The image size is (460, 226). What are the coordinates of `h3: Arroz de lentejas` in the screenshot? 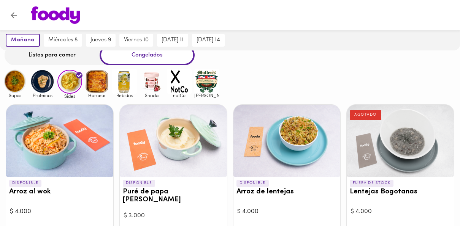 It's located at (287, 192).